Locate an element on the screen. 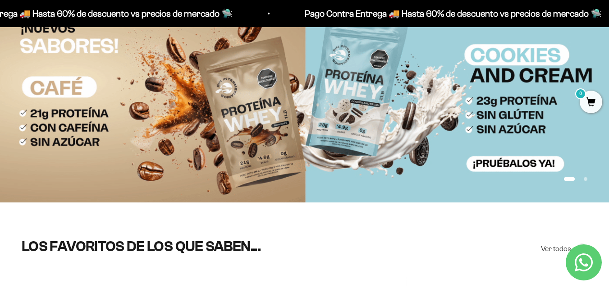 The image size is (609, 289). a: Ver todos is located at coordinates (564, 249).